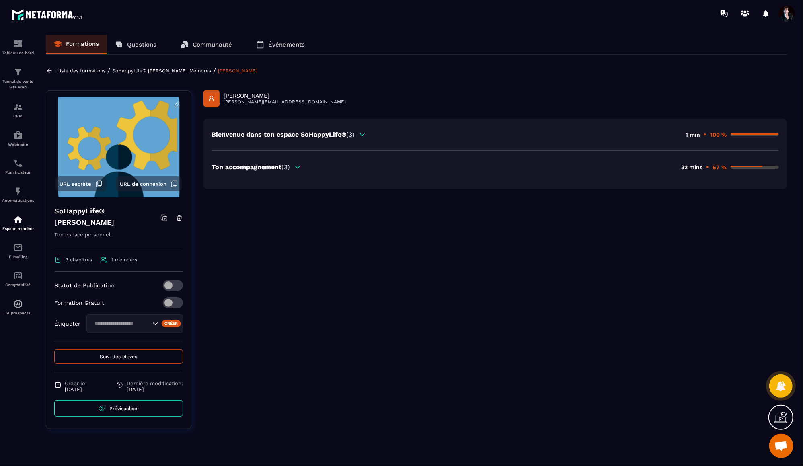 The width and height of the screenshot is (803, 466). Describe the element at coordinates (119, 239) in the screenshot. I see `p: Ton espace personnel` at that location.